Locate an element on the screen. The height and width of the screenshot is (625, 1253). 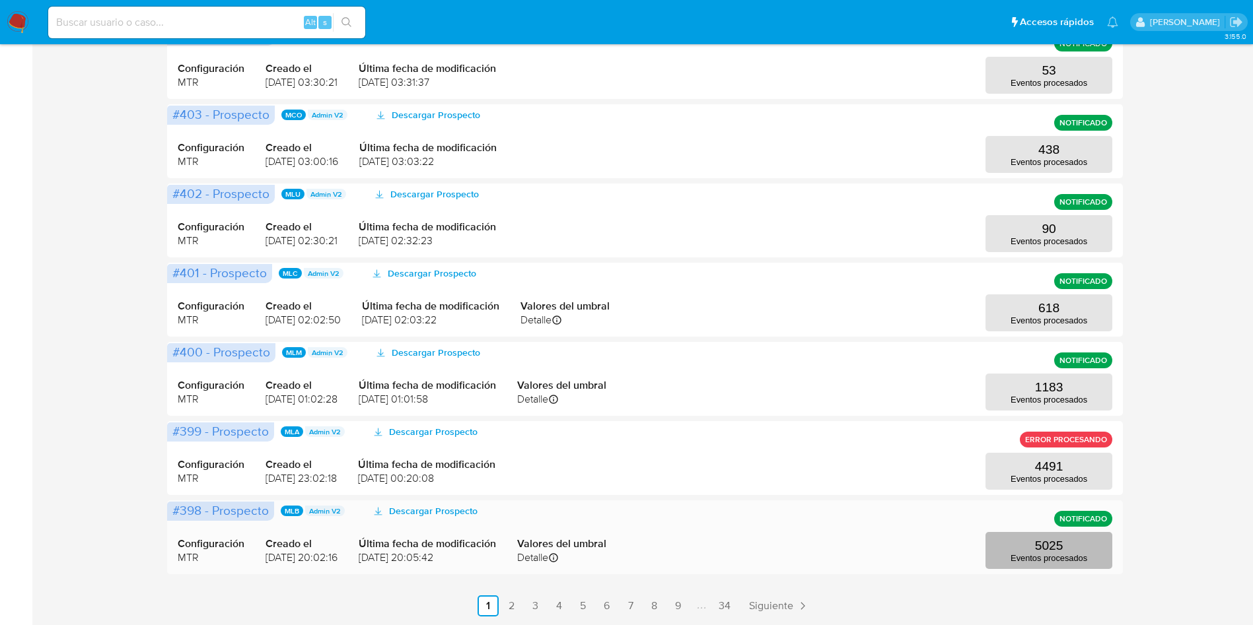
p: joaquin.santistebe@mercadolibre.com is located at coordinates (1187, 22).